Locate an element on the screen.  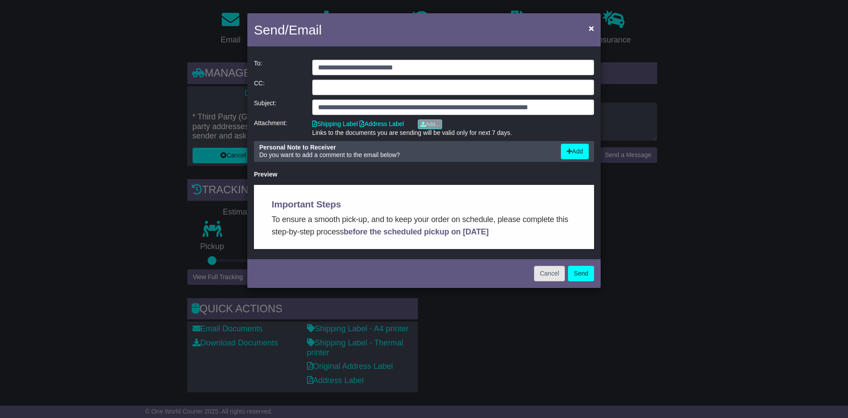
h3: Important Steps is located at coordinates (170, 22).